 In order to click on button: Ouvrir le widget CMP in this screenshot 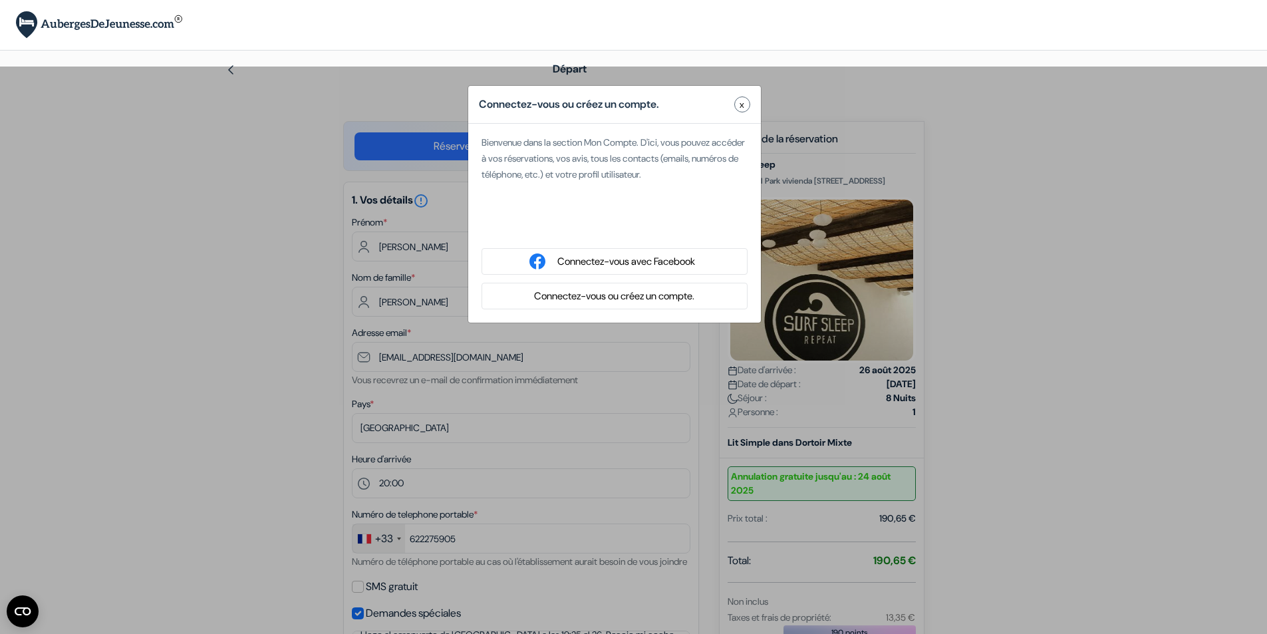, I will do `click(23, 611)`.